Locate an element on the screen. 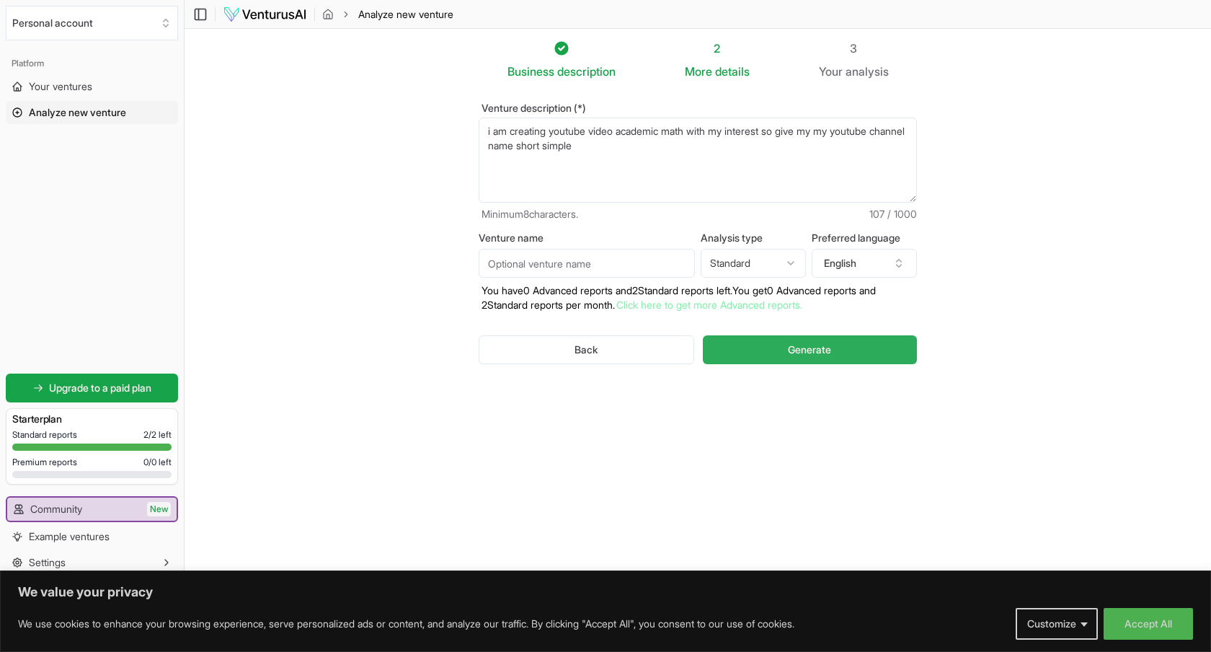  label: Venture description (*) is located at coordinates (698, 108).